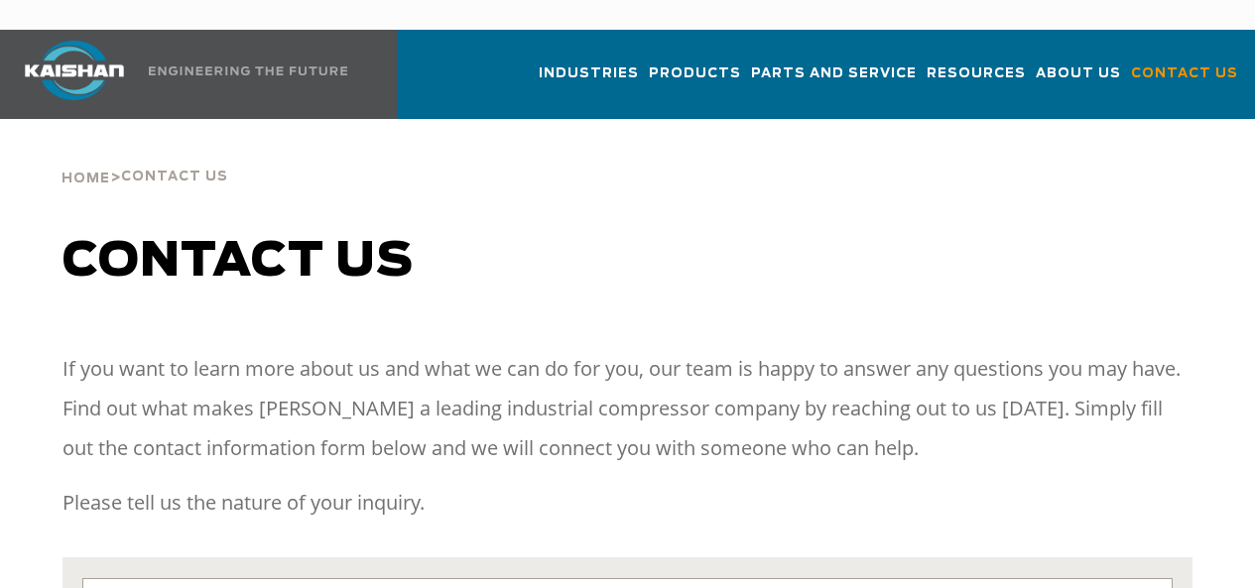  What do you see at coordinates (976, 81) in the screenshot?
I see `a: Resources` at bounding box center [976, 81].